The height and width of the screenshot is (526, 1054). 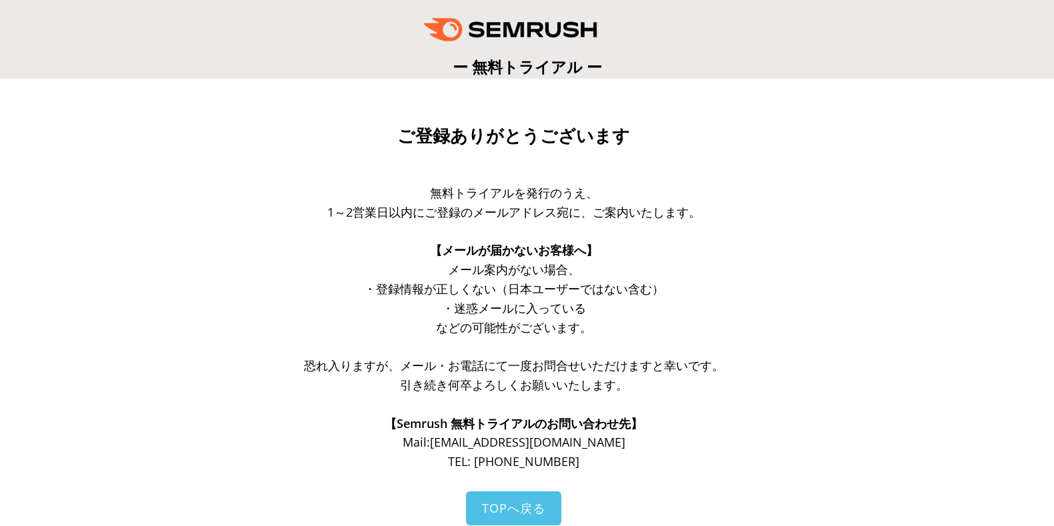 What do you see at coordinates (514, 327) in the screenshot?
I see `span: などの可能性がございます。` at bounding box center [514, 327].